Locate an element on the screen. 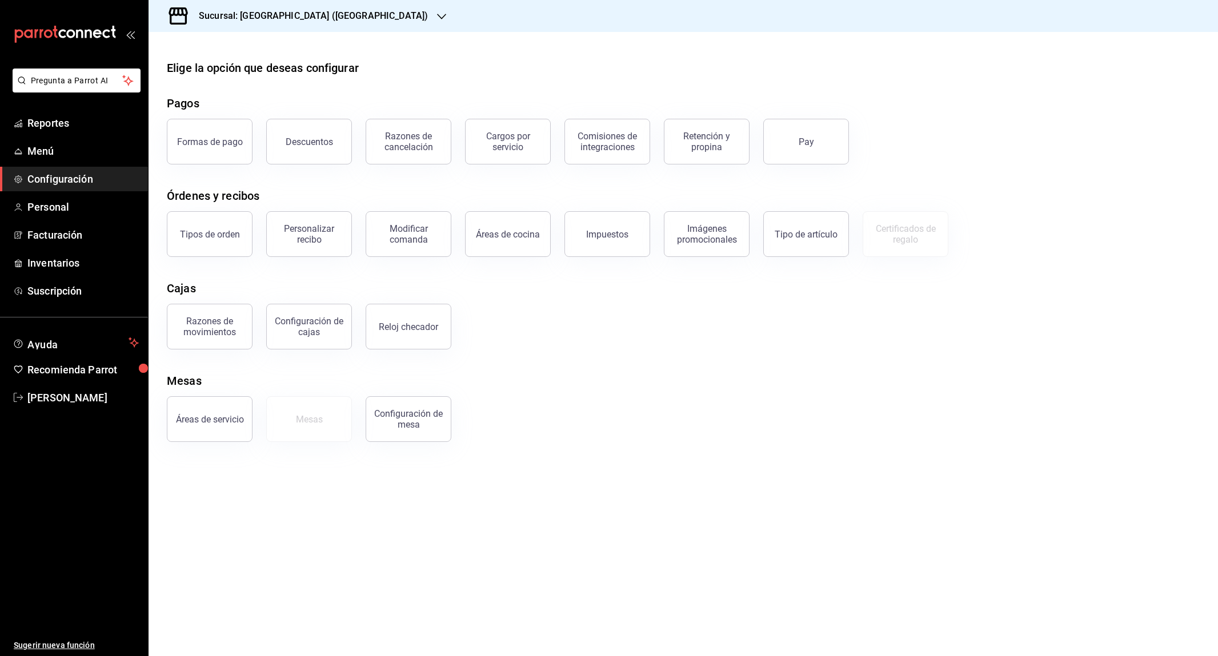 Image resolution: width=1218 pixels, height=656 pixels. span: Sugerir nueva función is located at coordinates (76, 646).